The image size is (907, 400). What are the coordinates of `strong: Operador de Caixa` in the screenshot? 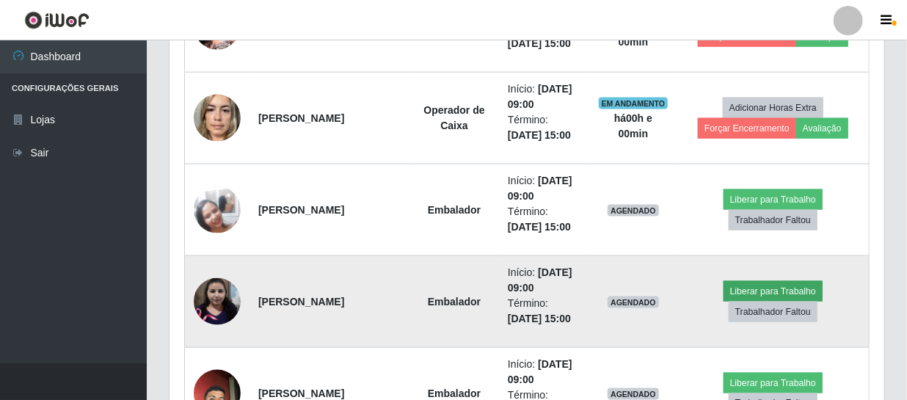 It's located at (454, 117).